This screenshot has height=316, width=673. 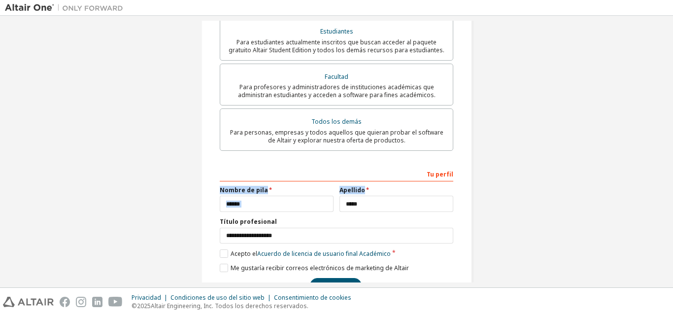 I want to click on img: altair_logo.svg, so click(x=28, y=302).